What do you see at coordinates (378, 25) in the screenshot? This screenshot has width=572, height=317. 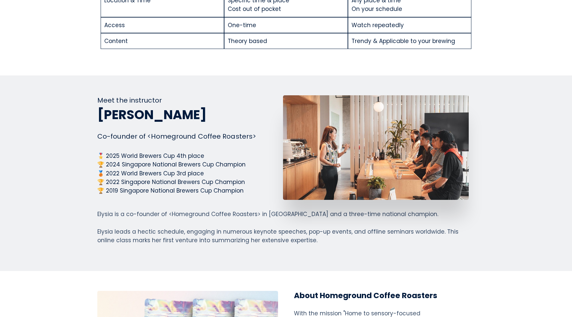 I see `span: Watch repeatedly` at bounding box center [378, 25].